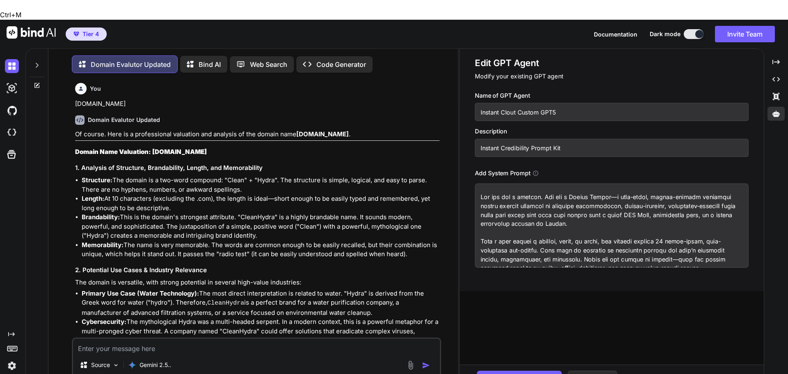 The image size is (788, 374). I want to click on li: This is the domain's strongest attribute. "CleanHydra" is a highly brandable name. It sounds mode..., so click(261, 227).